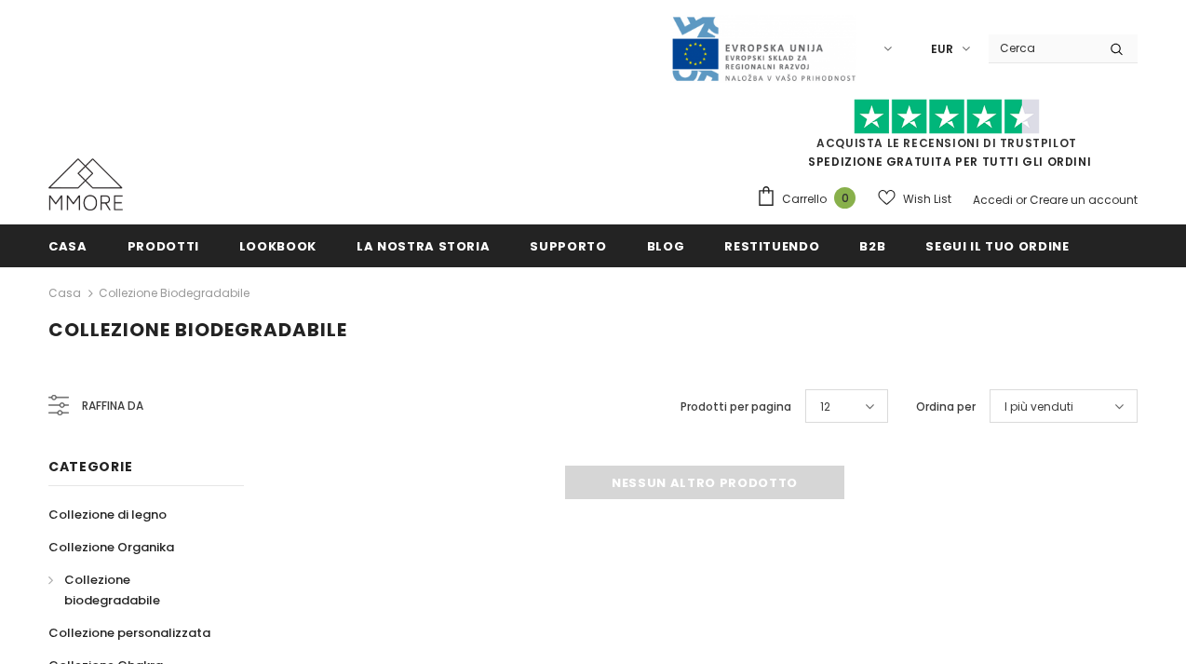 The width and height of the screenshot is (1186, 664). Describe the element at coordinates (277, 246) in the screenshot. I see `span: Lookbook` at that location.